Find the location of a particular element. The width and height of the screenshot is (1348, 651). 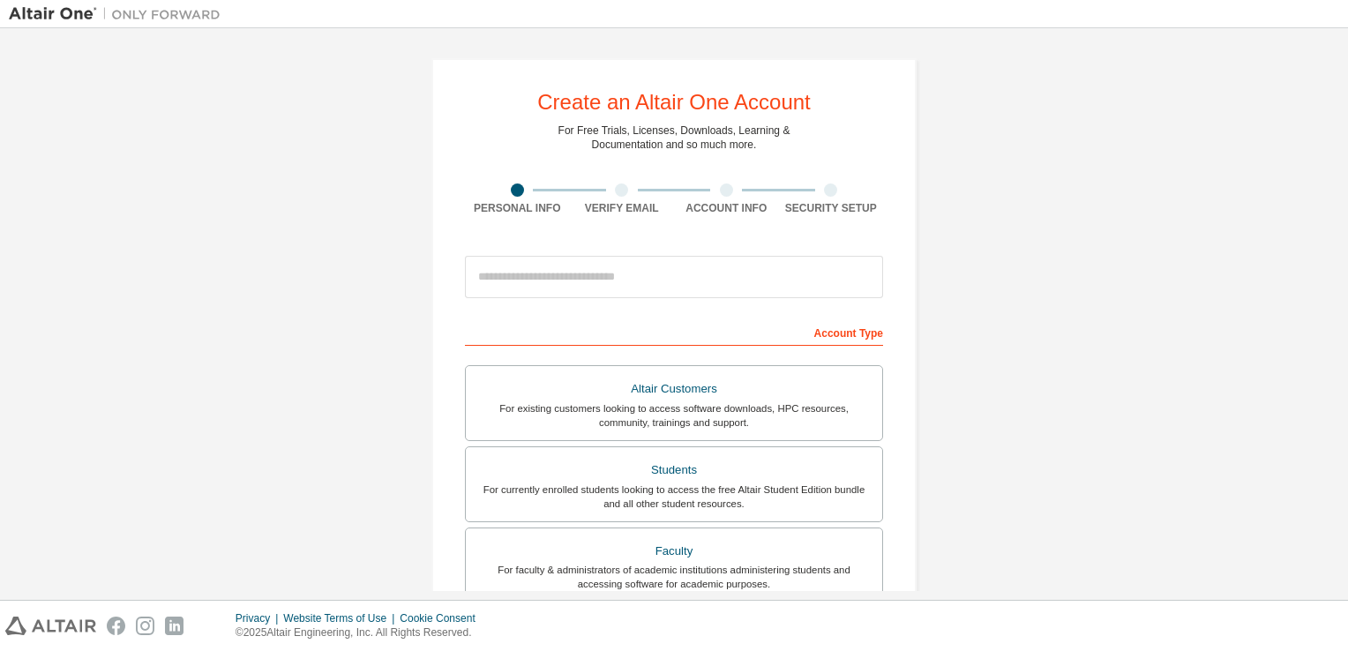

p: © 2025 Altair Engineering, Inc. All Rights Reserved. is located at coordinates (361, 633).